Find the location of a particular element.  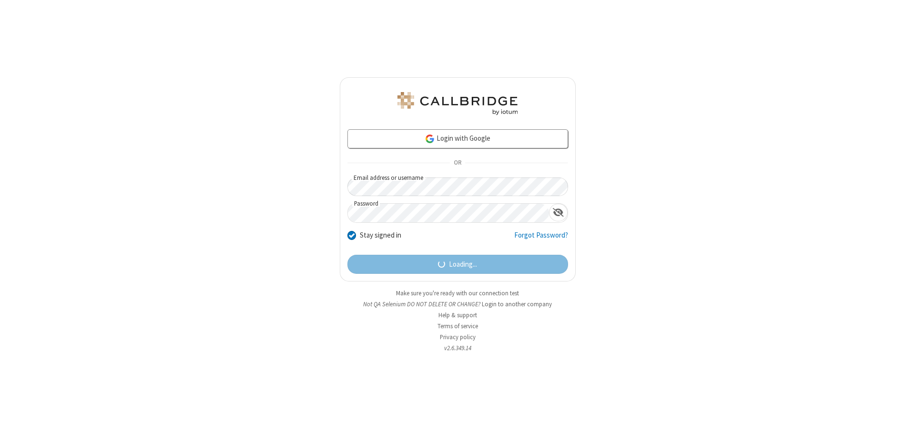

a: Forgot Password? is located at coordinates (541, 239).